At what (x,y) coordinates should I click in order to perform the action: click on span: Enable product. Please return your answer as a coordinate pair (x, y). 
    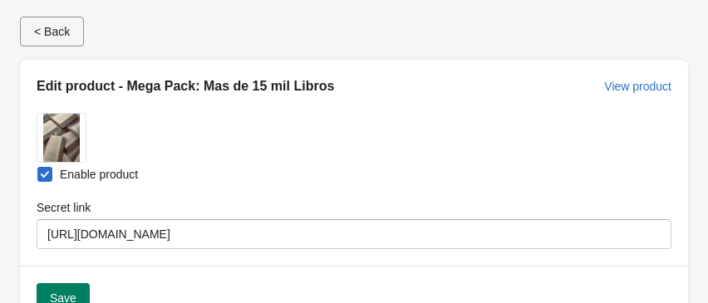
    Looking at the image, I should click on (99, 174).